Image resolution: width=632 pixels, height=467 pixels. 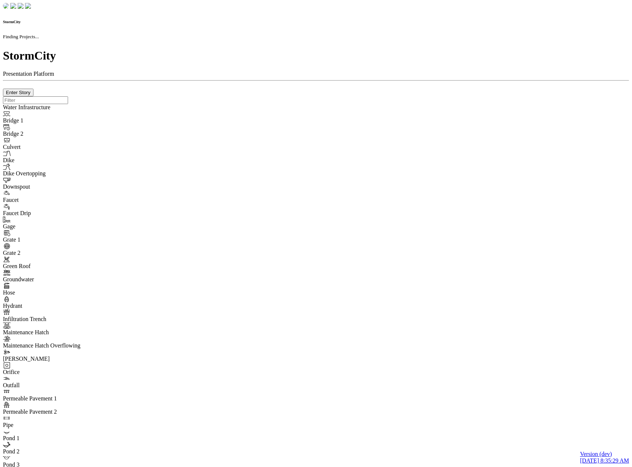 I want to click on div: Infiltration Trench, so click(x=53, y=319).